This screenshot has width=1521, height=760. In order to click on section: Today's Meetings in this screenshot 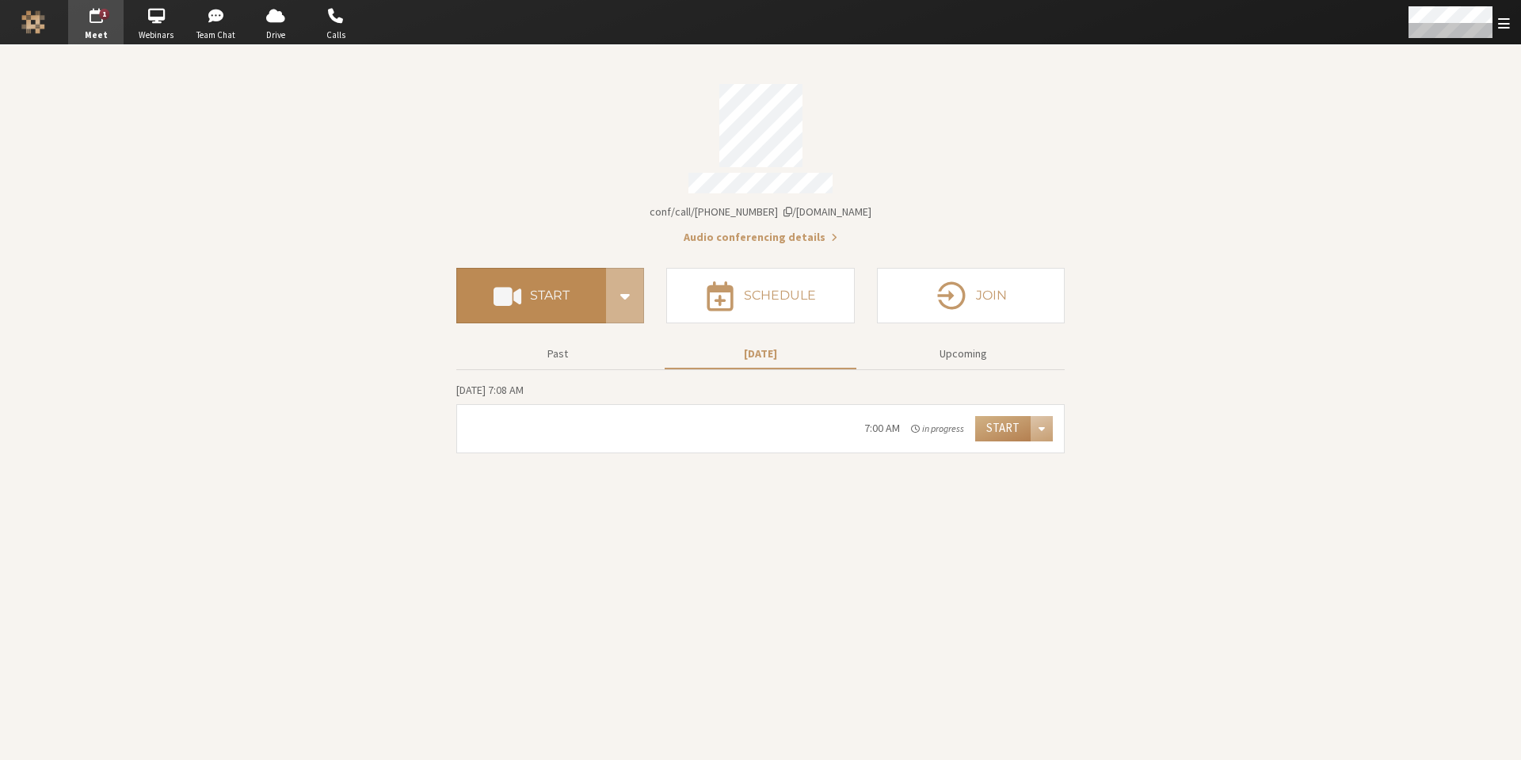, I will do `click(761, 417)`.